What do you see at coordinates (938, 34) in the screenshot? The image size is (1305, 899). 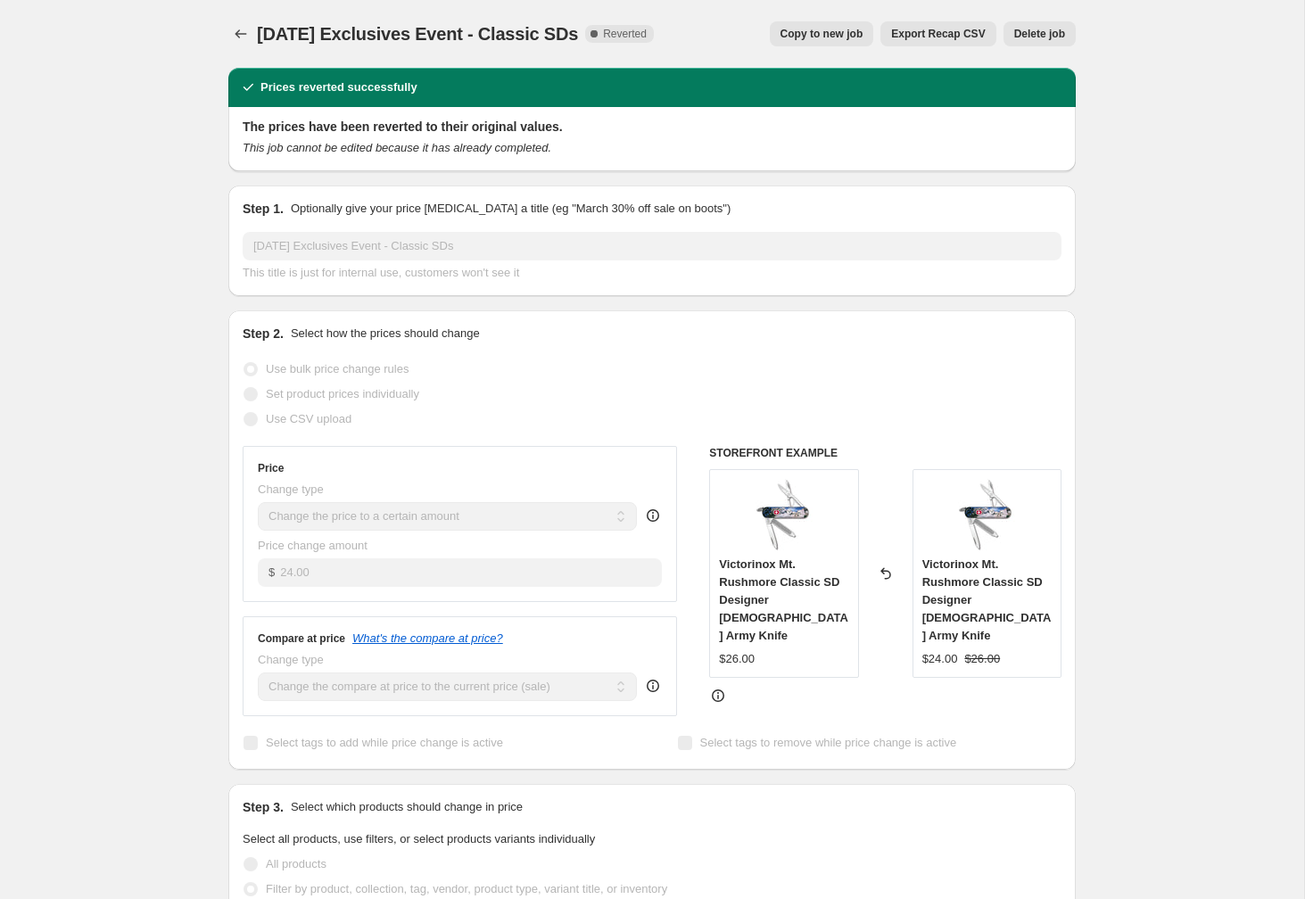 I see `span: Export Recap CSV` at bounding box center [938, 34].